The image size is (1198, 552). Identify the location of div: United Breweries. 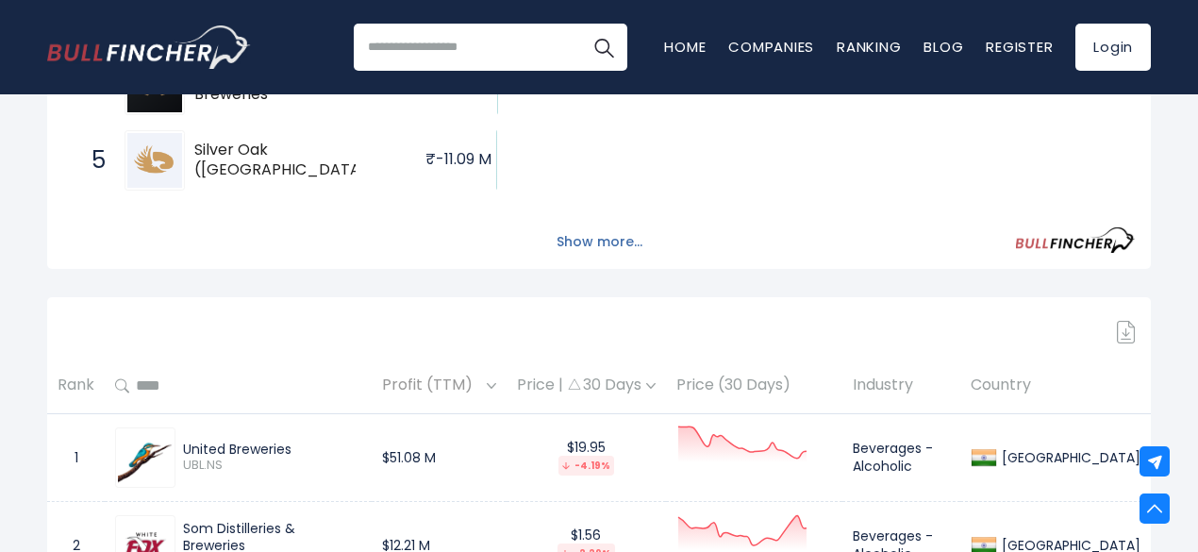
(272, 449).